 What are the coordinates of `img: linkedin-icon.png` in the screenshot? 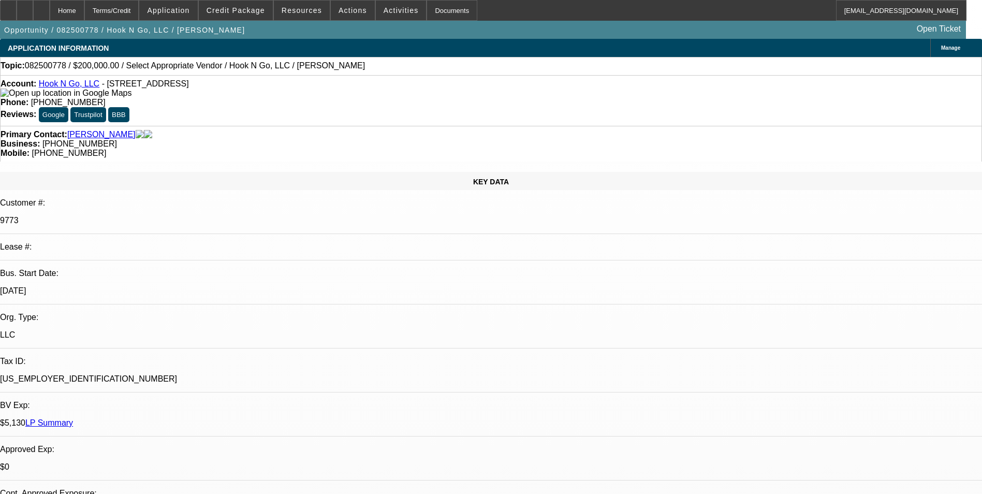 It's located at (148, 135).